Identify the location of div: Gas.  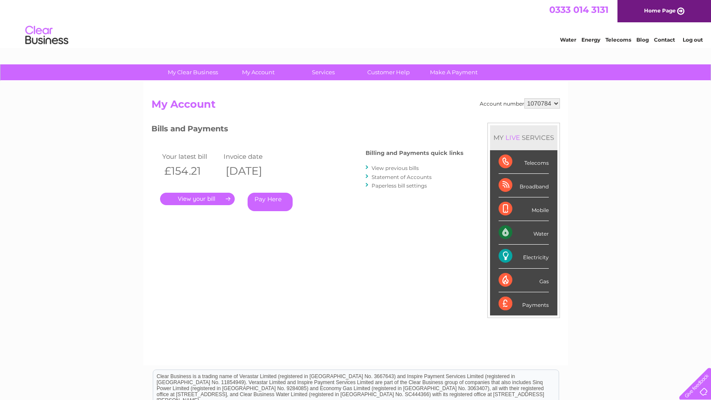
(523, 280).